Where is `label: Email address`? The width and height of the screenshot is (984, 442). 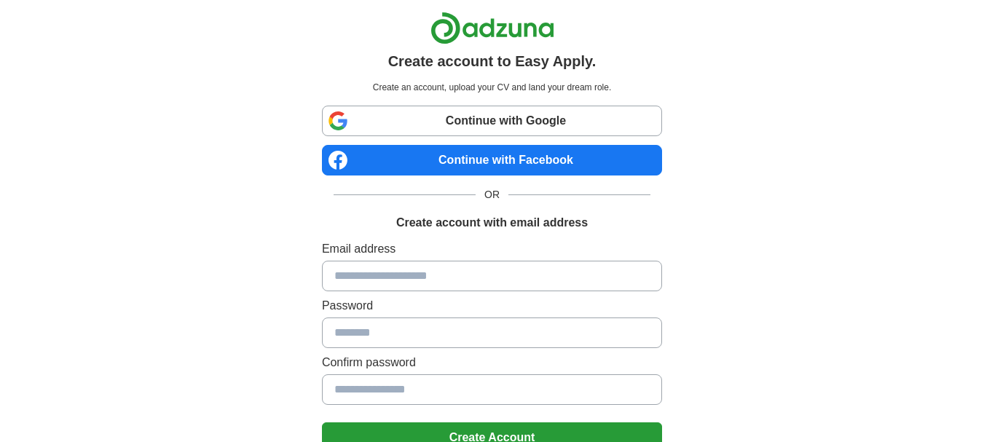 label: Email address is located at coordinates (492, 249).